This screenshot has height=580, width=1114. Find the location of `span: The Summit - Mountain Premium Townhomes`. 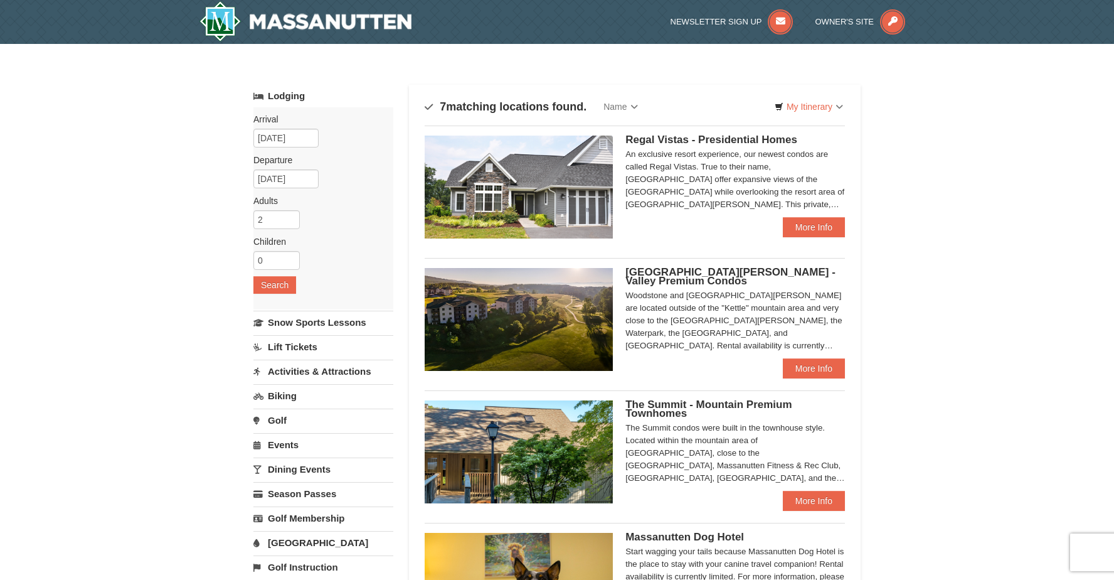

span: The Summit - Mountain Premium Townhomes is located at coordinates (708, 409).